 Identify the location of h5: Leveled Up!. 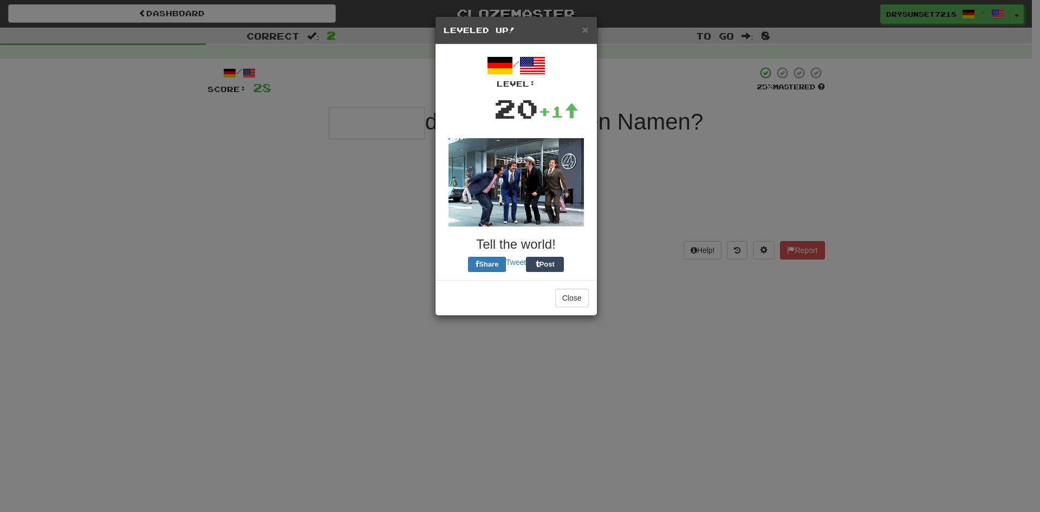
(516, 30).